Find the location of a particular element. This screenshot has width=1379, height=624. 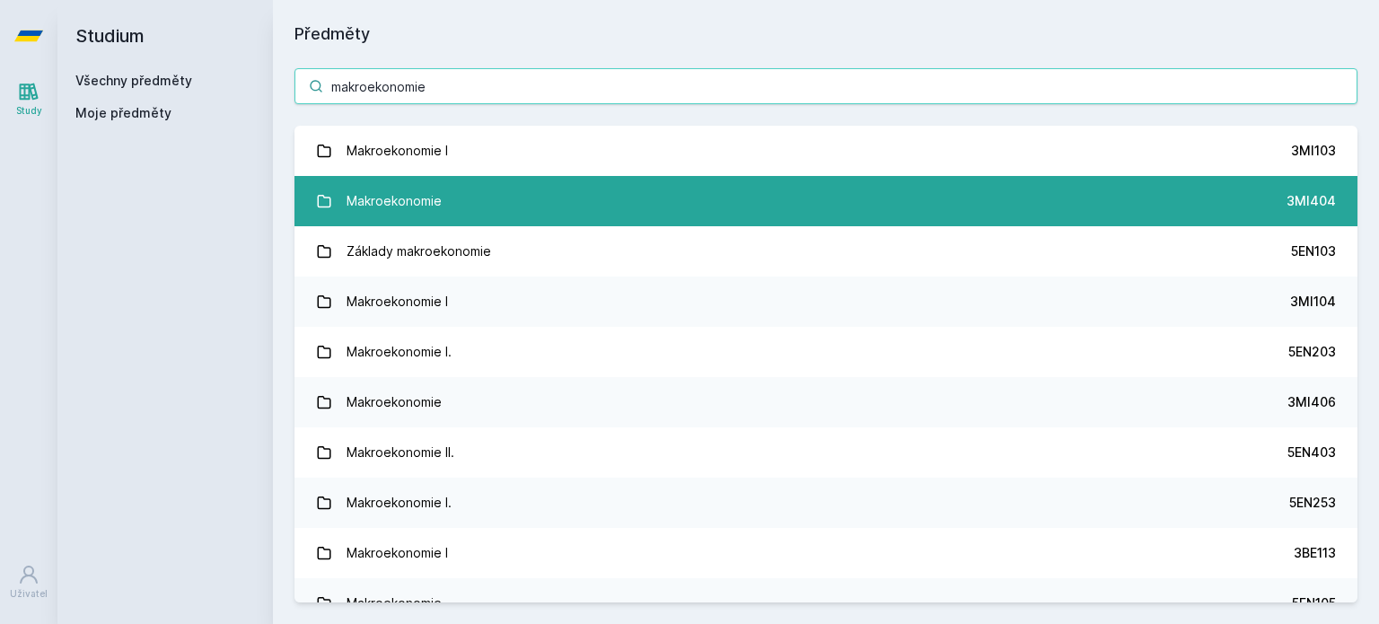

div: 5EN403 is located at coordinates (1312, 452).